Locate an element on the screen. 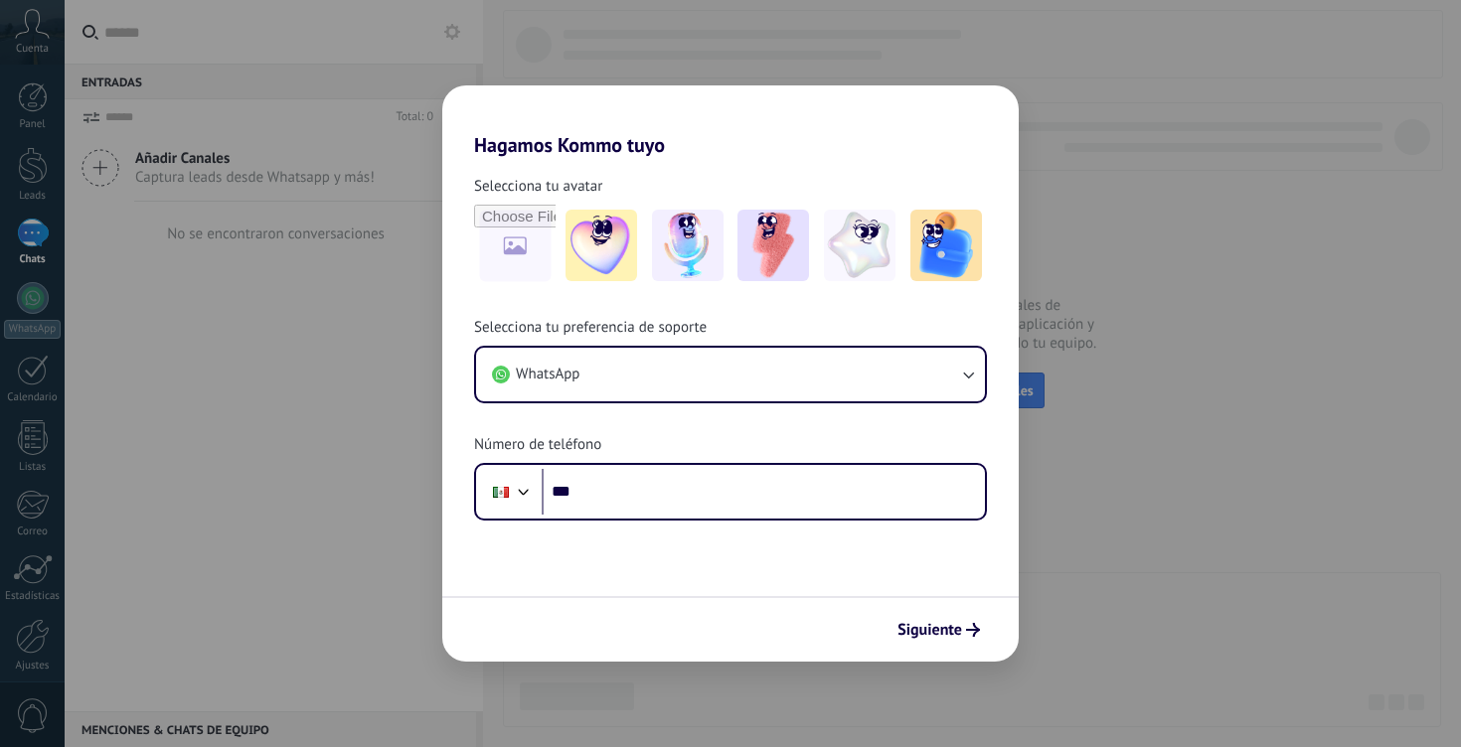  span: Número de teléfono is located at coordinates (538, 445).